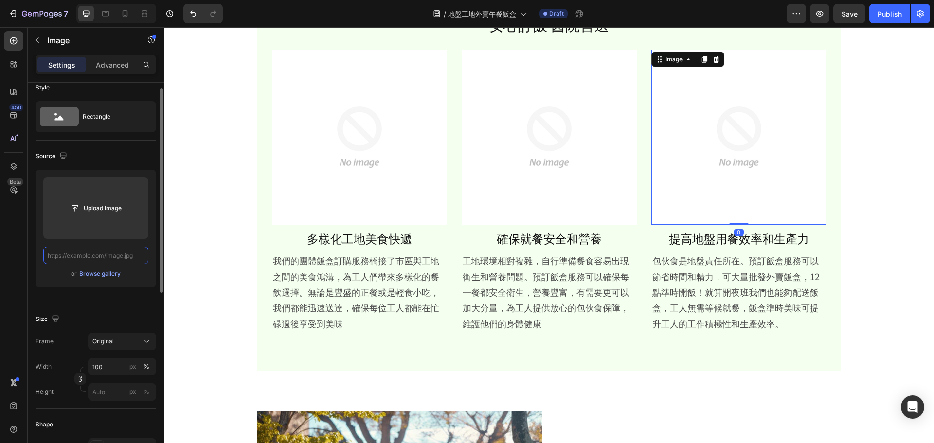  What do you see at coordinates (48, 319) in the screenshot?
I see `div: Size` at bounding box center [48, 319].